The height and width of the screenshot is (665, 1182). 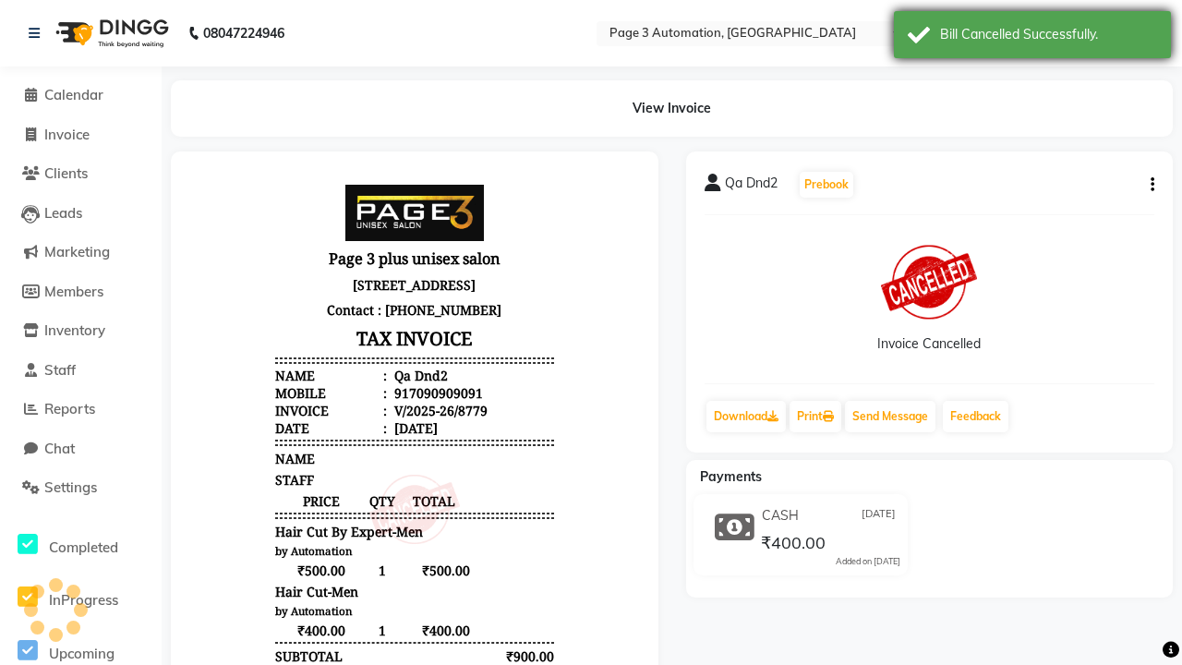 What do you see at coordinates (132, 331) in the screenshot?
I see `span: PRICE` at bounding box center [132, 331].